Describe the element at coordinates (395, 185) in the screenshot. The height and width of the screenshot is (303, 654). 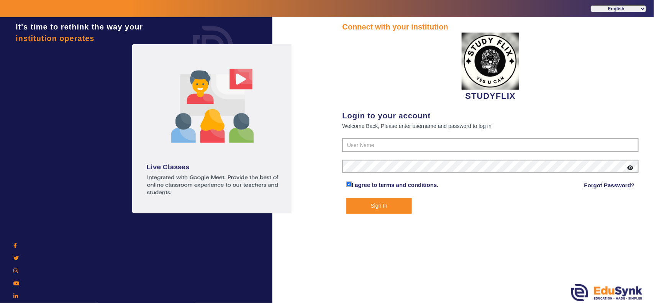
I see `a: I agree to terms and conditions.` at that location.